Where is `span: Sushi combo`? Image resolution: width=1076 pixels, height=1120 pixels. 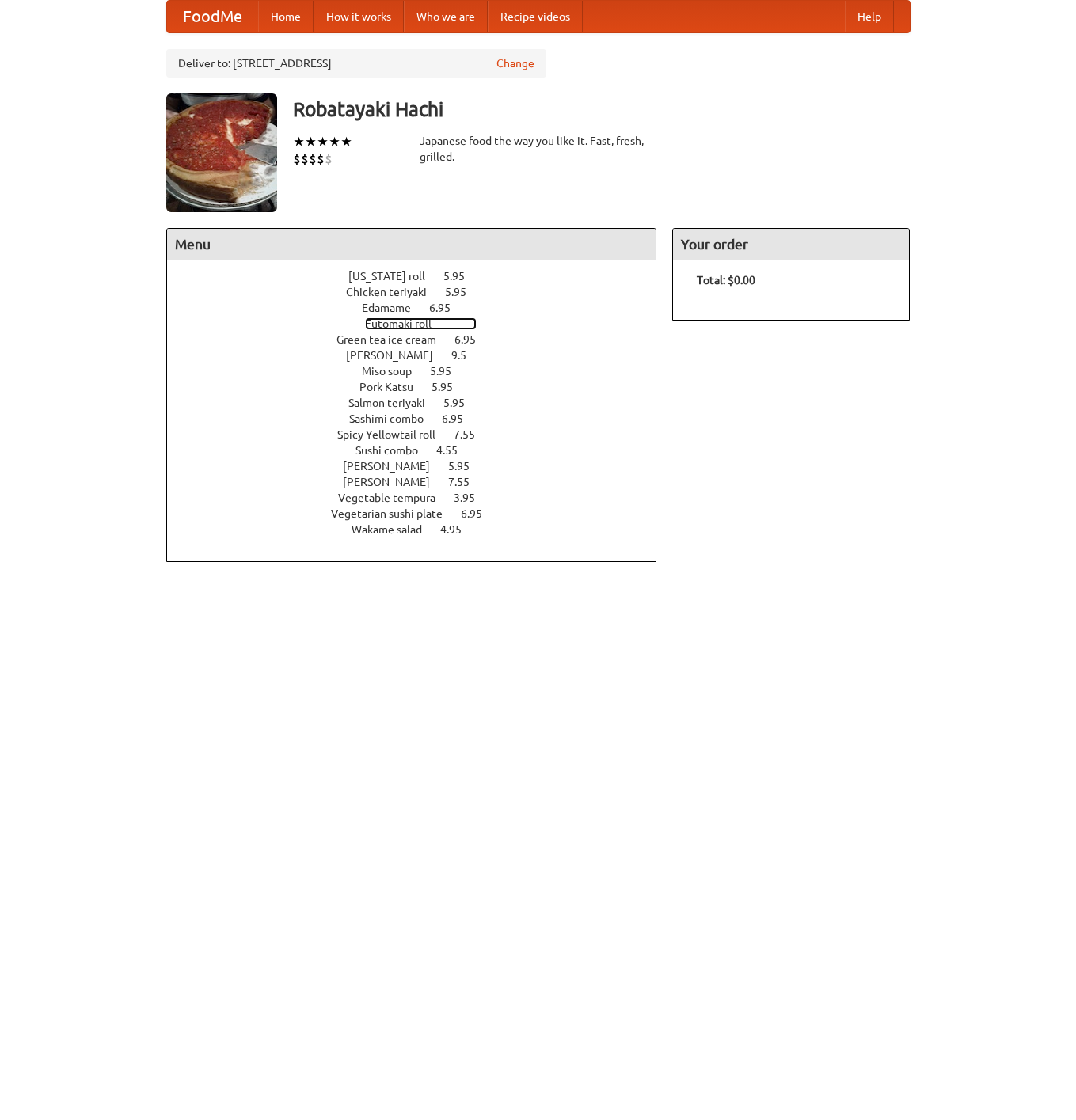 span: Sushi combo is located at coordinates (395, 450).